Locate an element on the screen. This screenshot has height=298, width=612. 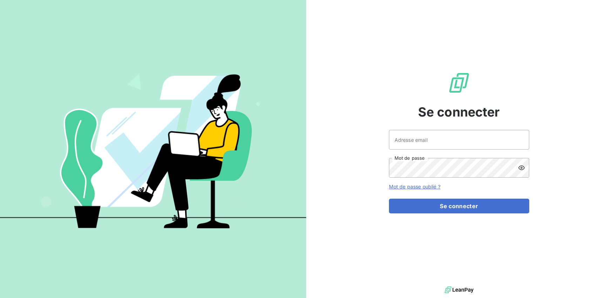
img: Logo LeanPay is located at coordinates (459, 83).